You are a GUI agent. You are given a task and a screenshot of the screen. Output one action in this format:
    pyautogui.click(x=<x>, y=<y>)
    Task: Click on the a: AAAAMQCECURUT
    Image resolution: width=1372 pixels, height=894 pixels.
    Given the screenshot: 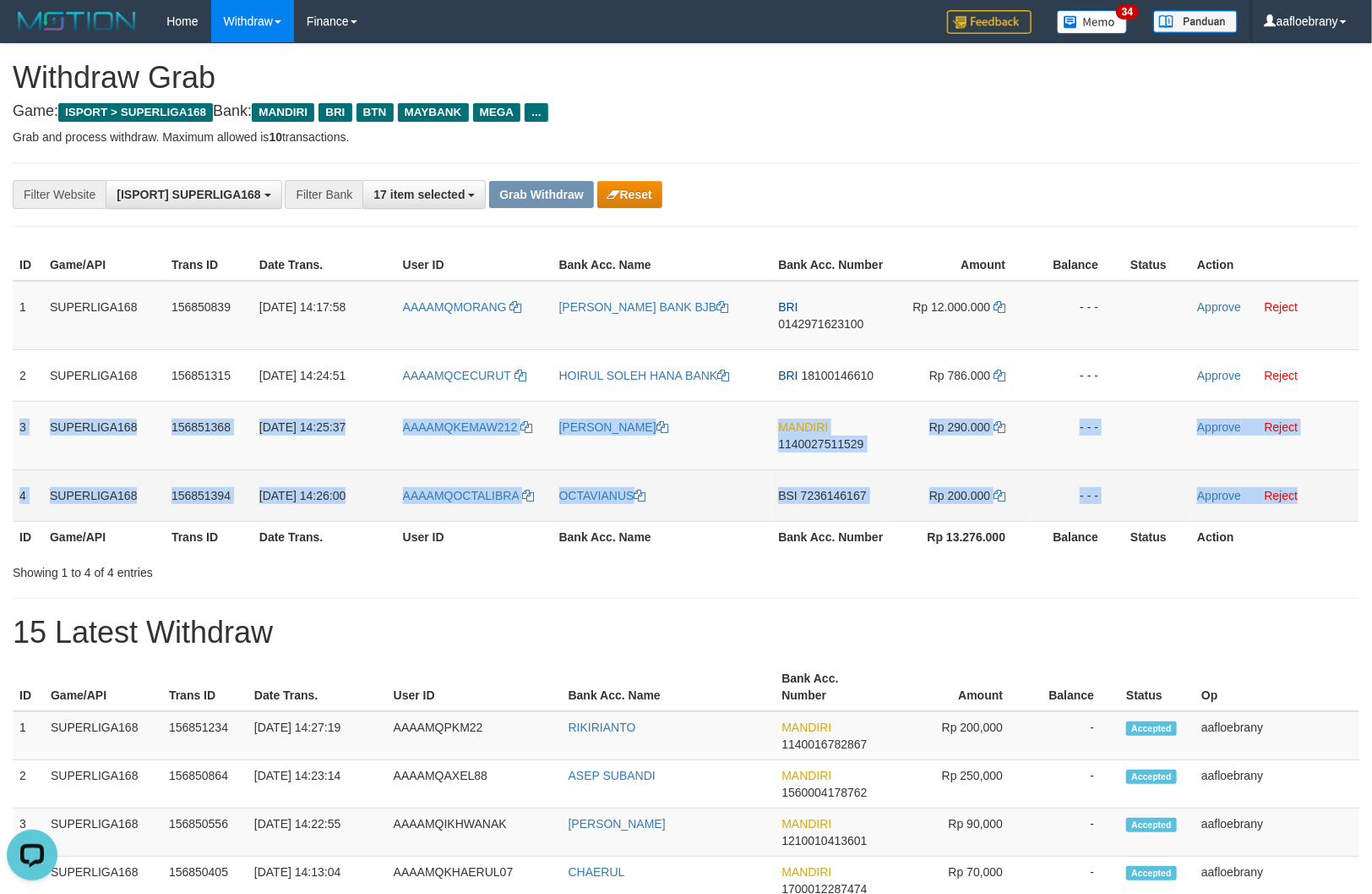 What is the action you would take?
    pyautogui.click(x=464, y=375)
    